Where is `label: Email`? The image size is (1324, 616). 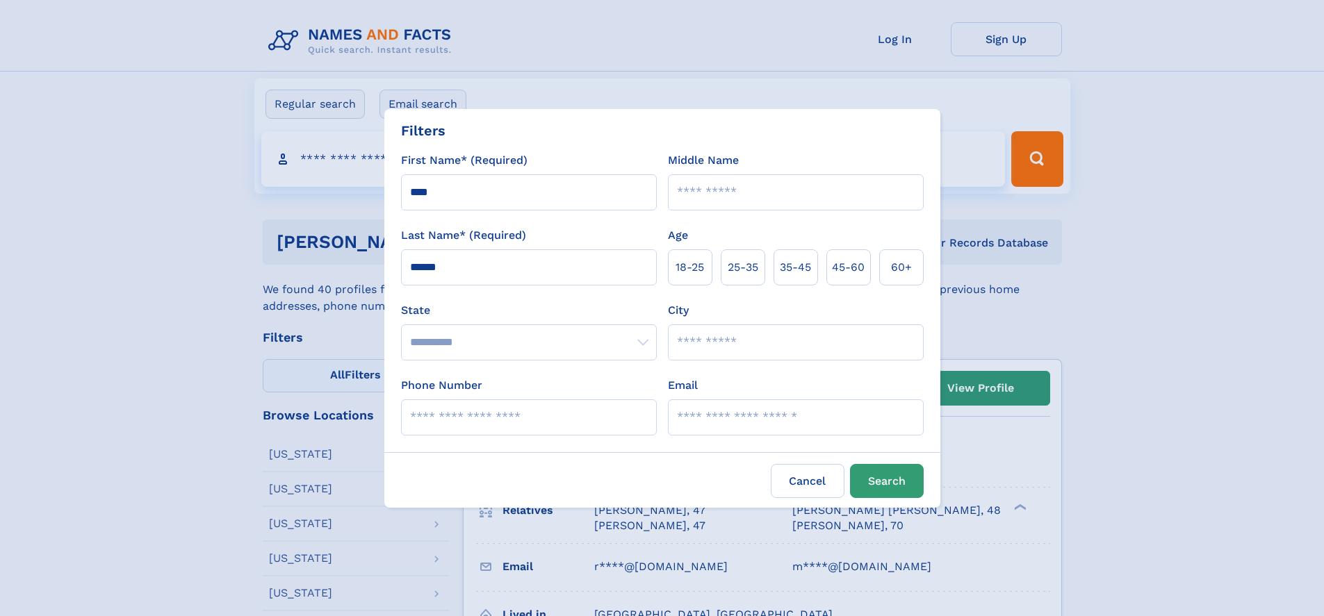 label: Email is located at coordinates (682, 386).